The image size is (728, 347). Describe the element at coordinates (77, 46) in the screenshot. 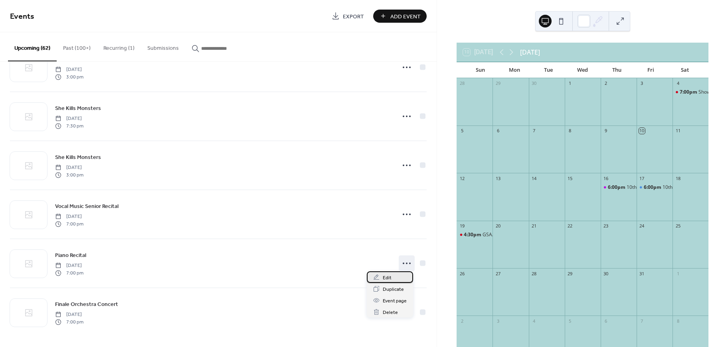

I see `button: Past (100+)` at that location.